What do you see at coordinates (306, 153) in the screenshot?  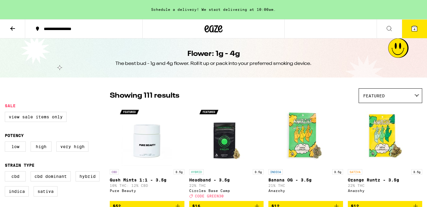 I see `a: Open page for Banana OG - 3.5g from Anarchy` at bounding box center [306, 153].